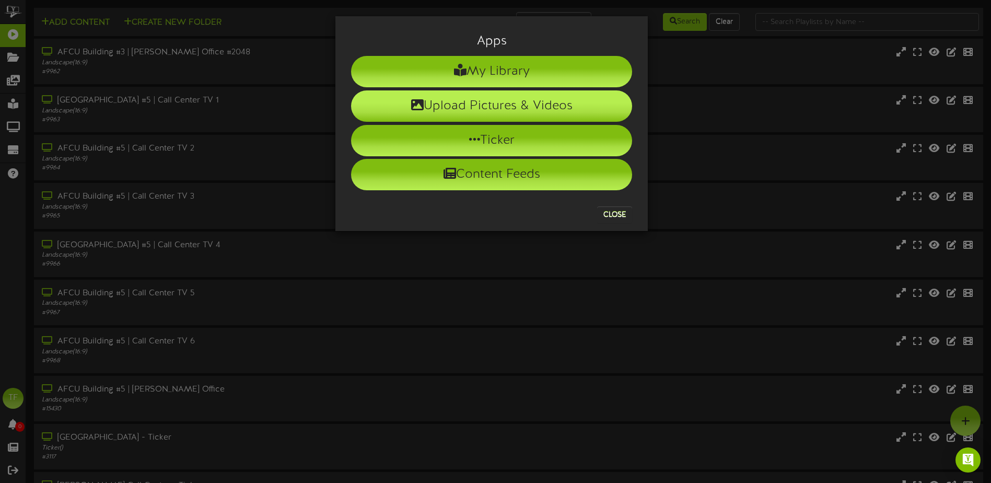  Describe the element at coordinates (614, 215) in the screenshot. I see `button: Close` at that location.